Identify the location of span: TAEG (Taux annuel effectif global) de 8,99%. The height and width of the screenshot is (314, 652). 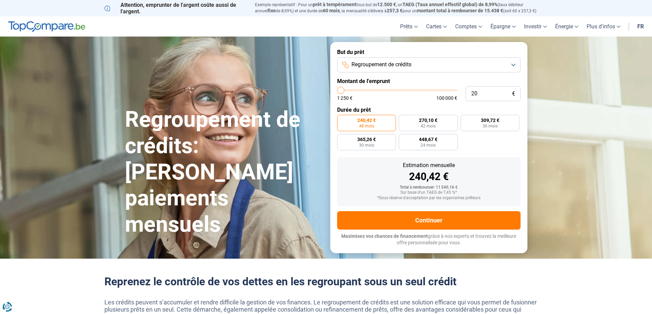
(450, 4).